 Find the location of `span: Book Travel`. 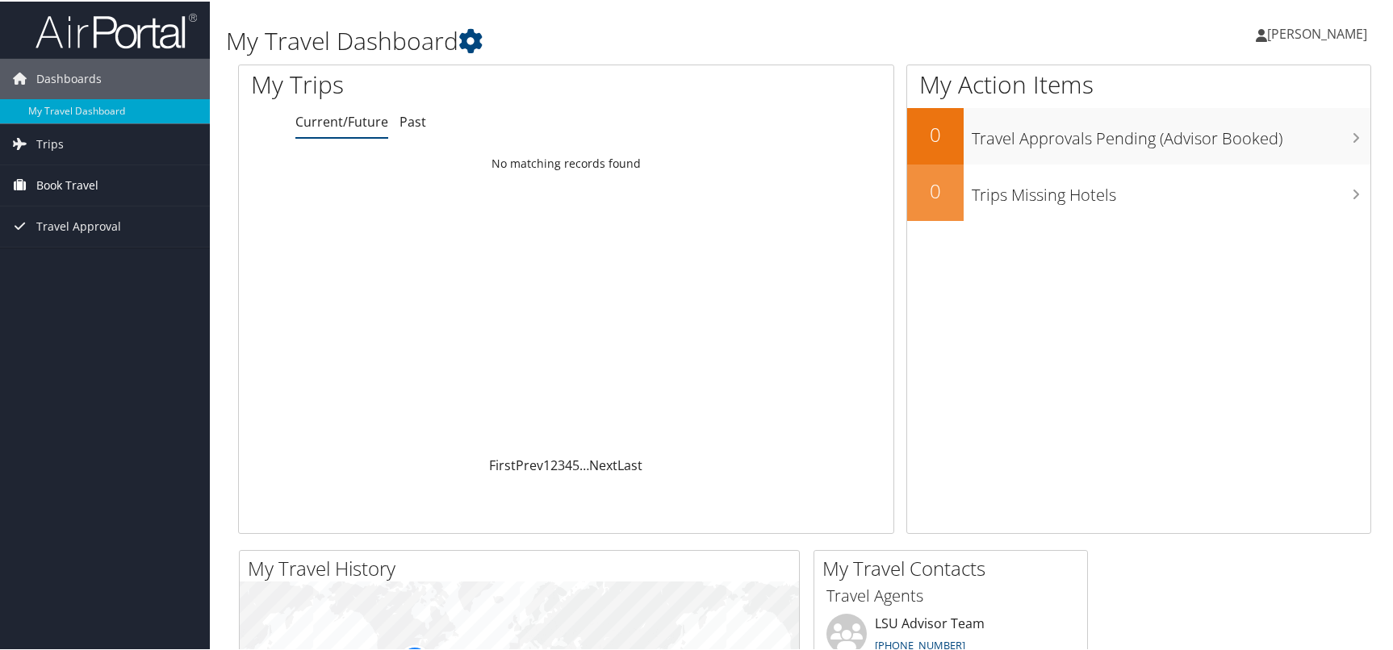

span: Book Travel is located at coordinates (67, 184).